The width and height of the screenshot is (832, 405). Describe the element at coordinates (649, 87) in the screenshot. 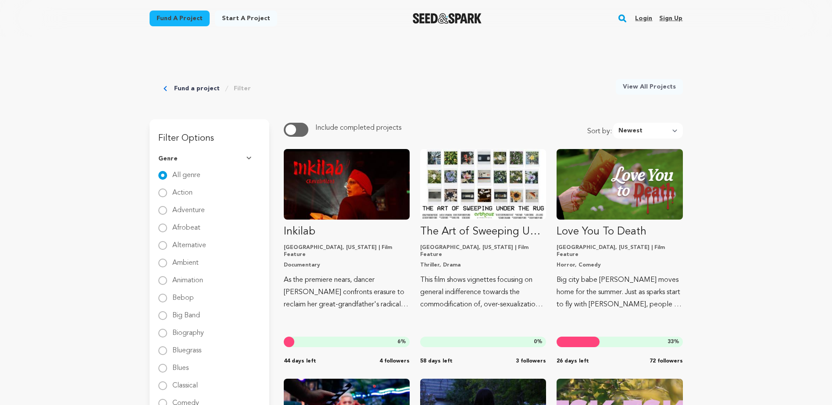

I see `a: View All Projects` at that location.